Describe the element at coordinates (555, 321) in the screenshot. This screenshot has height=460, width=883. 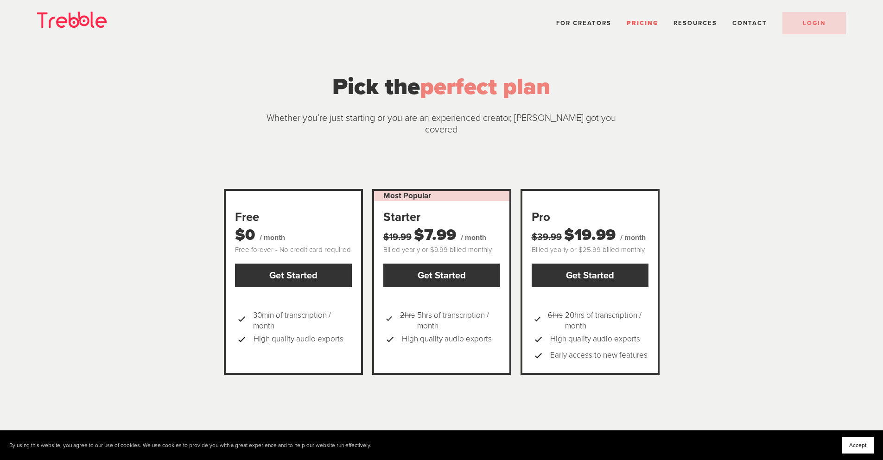
I see `s: 6hrs` at that location.